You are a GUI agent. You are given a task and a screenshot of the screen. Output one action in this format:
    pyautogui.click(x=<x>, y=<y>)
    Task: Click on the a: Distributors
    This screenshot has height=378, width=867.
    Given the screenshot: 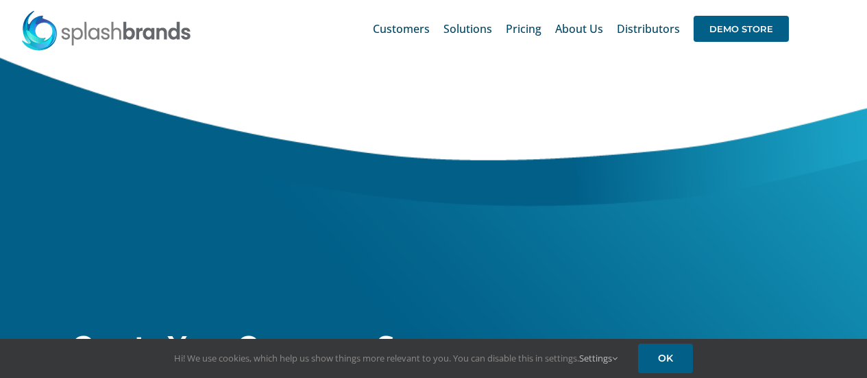 What is the action you would take?
    pyautogui.click(x=648, y=29)
    